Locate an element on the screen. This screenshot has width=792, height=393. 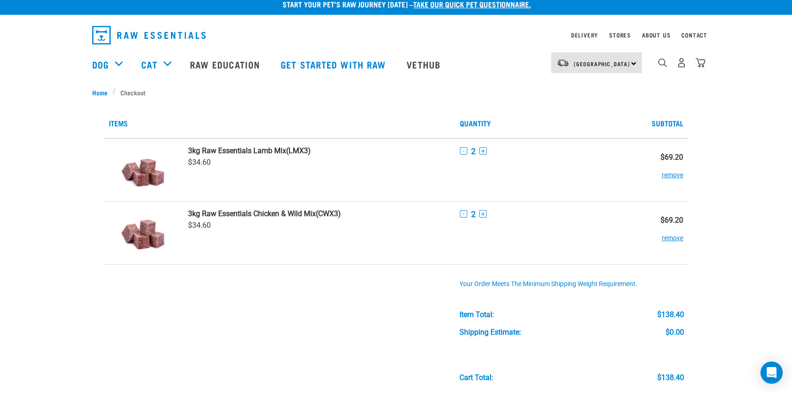
a: Vethub is located at coordinates (425, 64).